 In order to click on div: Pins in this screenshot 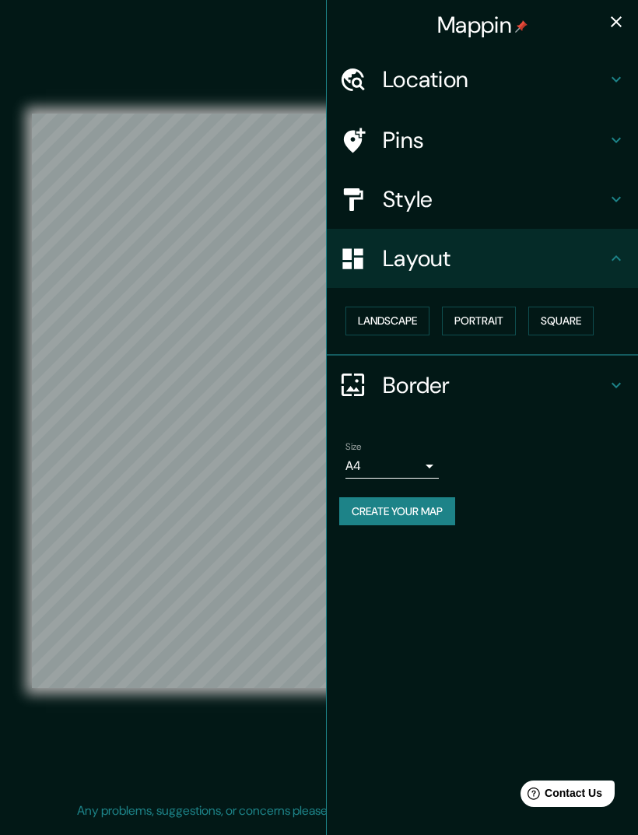, I will do `click(483, 140)`.